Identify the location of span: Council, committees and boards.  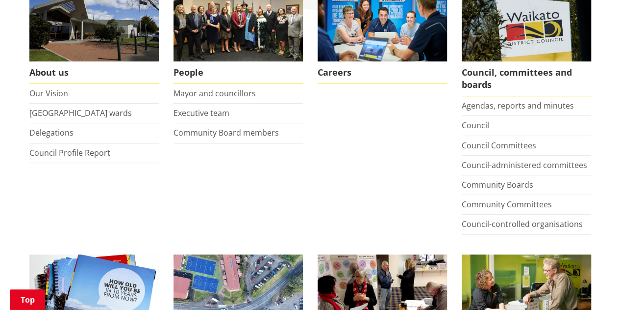
(527, 78).